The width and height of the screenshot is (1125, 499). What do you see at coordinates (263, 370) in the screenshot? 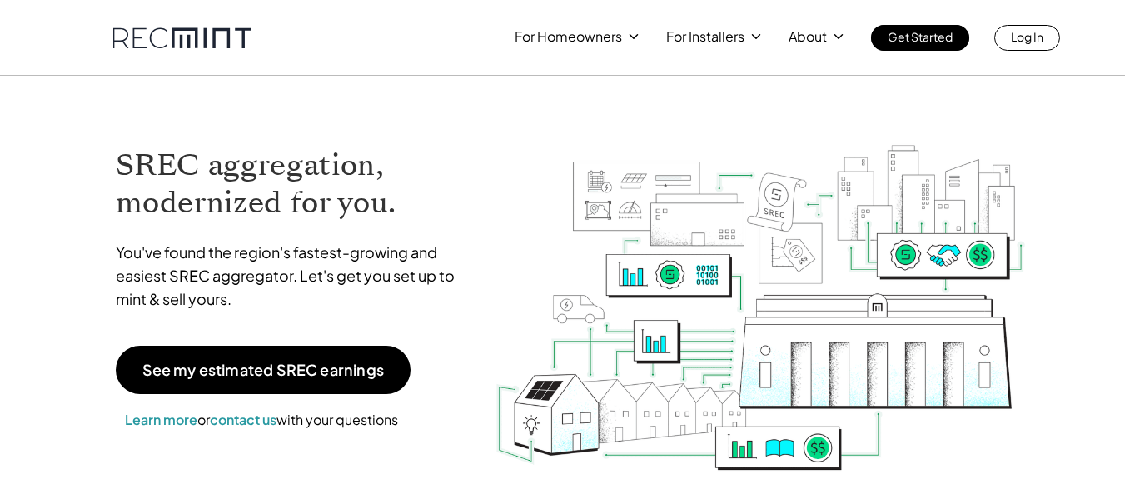
I see `a: See my estimated SREC earnings` at bounding box center [263, 370].